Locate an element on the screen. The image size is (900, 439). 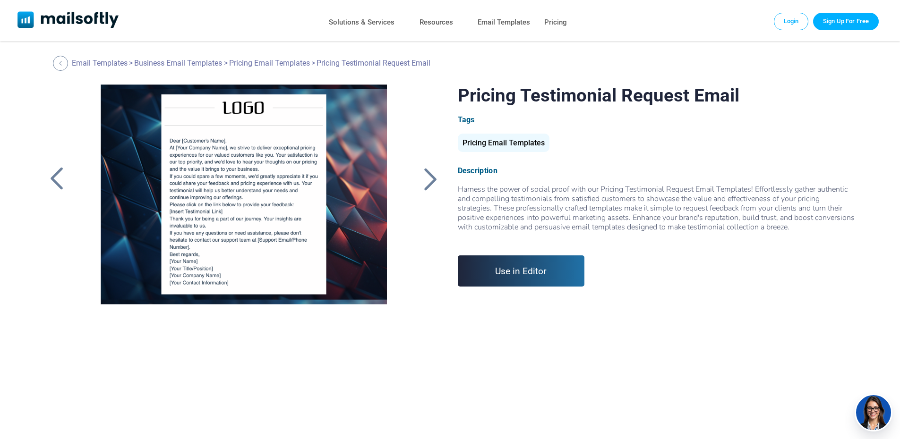
a: Trial is located at coordinates (846, 21).